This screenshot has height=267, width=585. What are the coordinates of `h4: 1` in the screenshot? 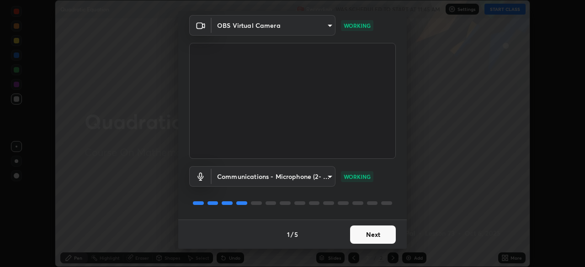 It's located at (288, 234).